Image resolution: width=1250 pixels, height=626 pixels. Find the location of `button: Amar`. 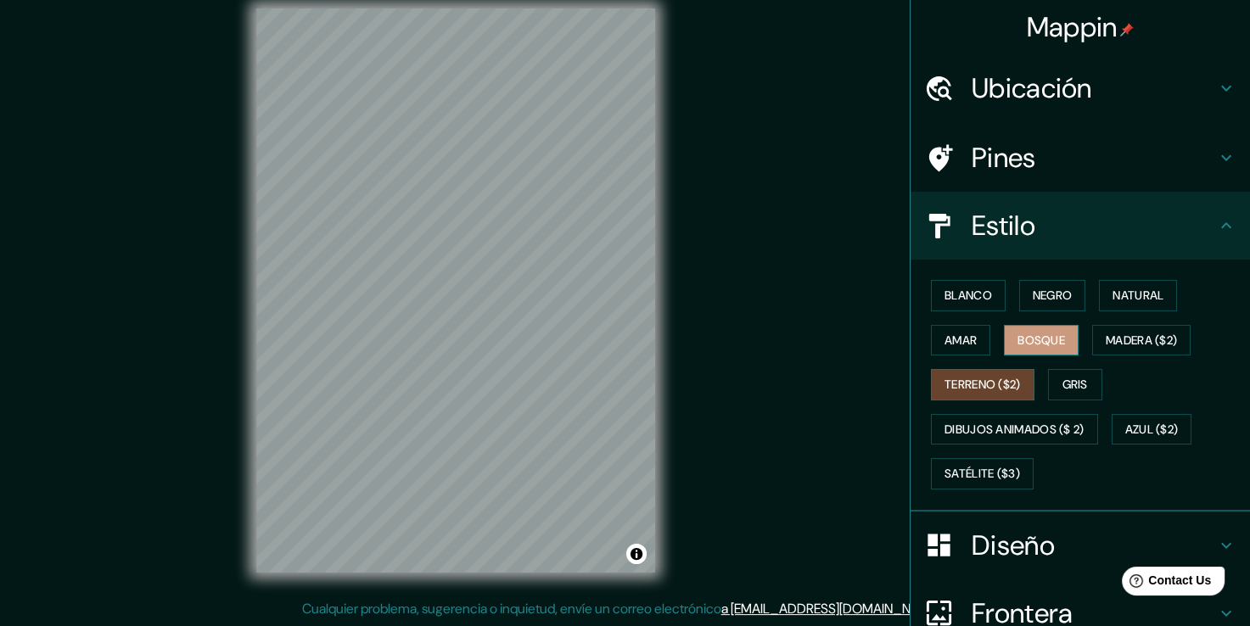

button: Amar is located at coordinates (961, 340).